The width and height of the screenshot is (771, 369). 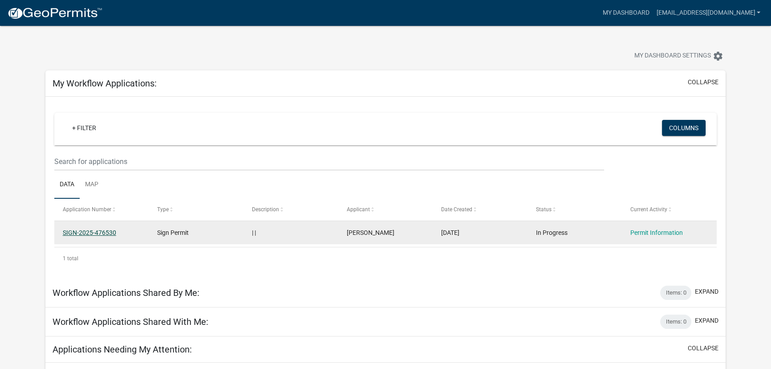 I want to click on h5: Workflow Applications Shared By Me:, so click(x=126, y=292).